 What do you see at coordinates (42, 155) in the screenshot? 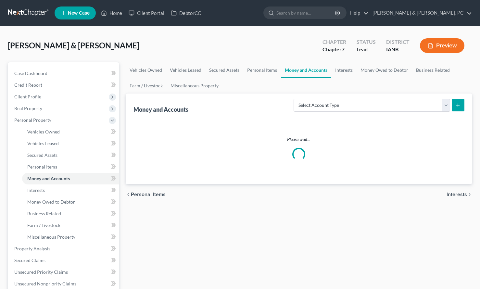
I see `span: Secured Assets` at bounding box center [42, 155].